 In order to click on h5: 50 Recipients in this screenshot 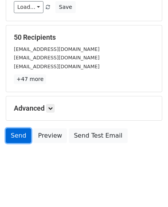, I will do `click(84, 37)`.